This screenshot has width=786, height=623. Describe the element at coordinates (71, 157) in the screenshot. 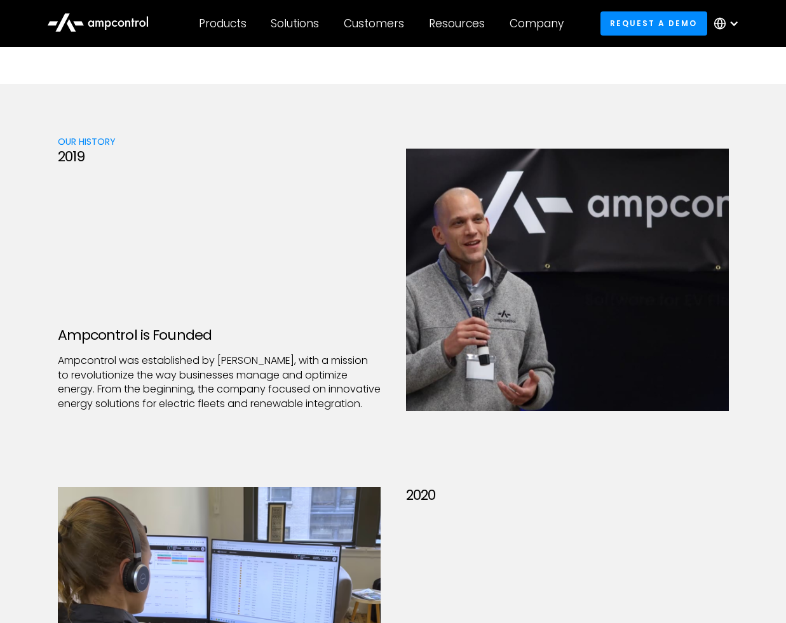

I see `div: 2019` at that location.